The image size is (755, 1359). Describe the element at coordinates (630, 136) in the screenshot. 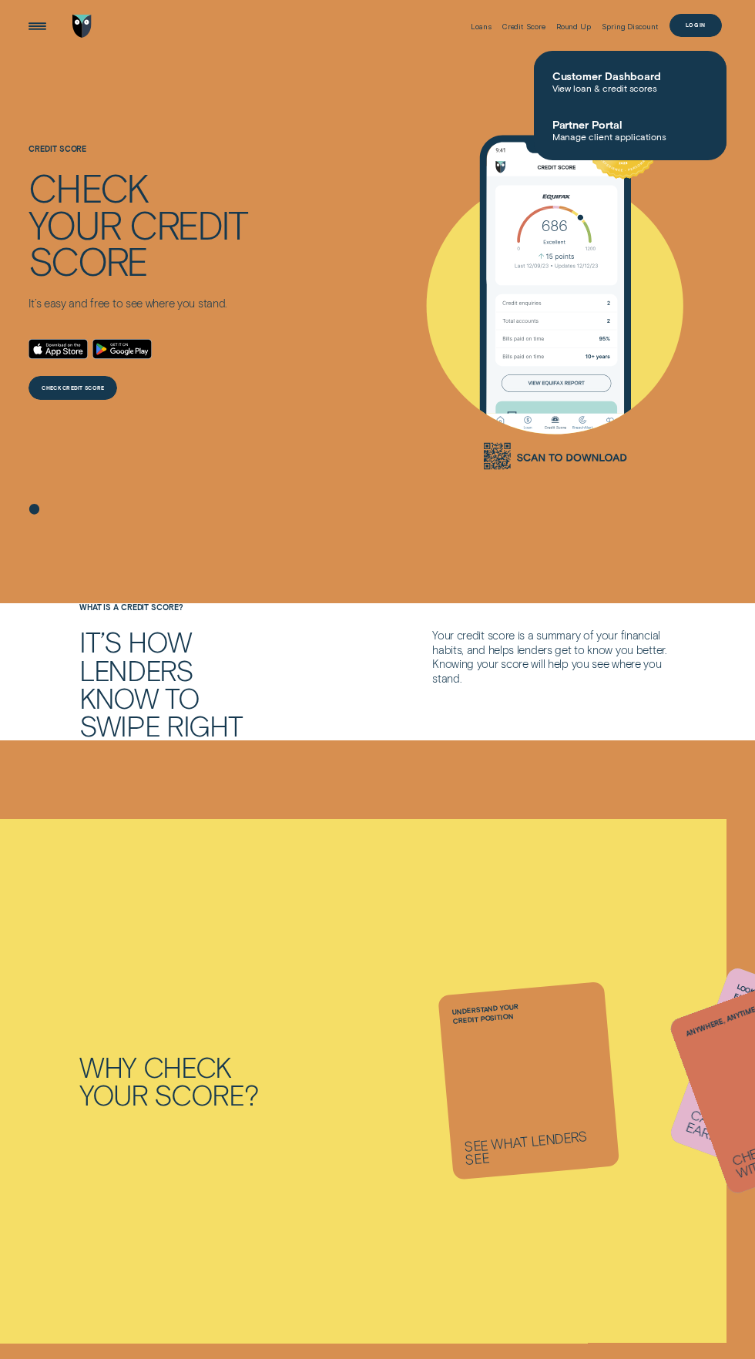

I see `span: Manage client applications` at that location.